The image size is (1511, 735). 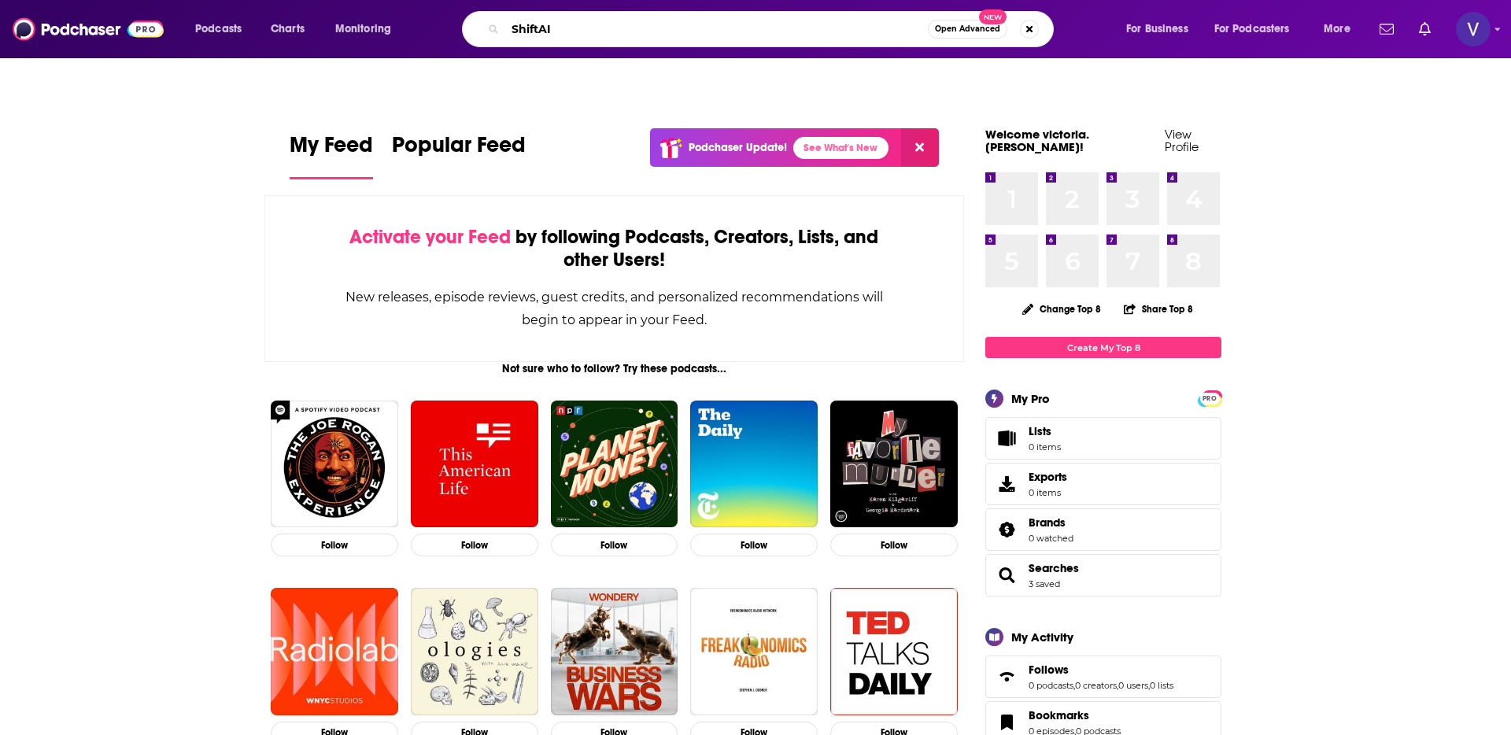 What do you see at coordinates (334, 651) in the screenshot?
I see `a: Radiolab` at bounding box center [334, 651].